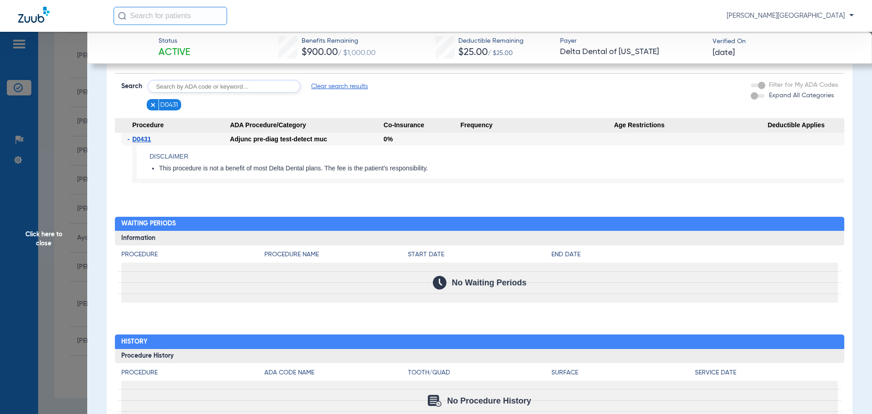  Describe the element at coordinates (122, 16) in the screenshot. I see `img: Search Icon` at that location.